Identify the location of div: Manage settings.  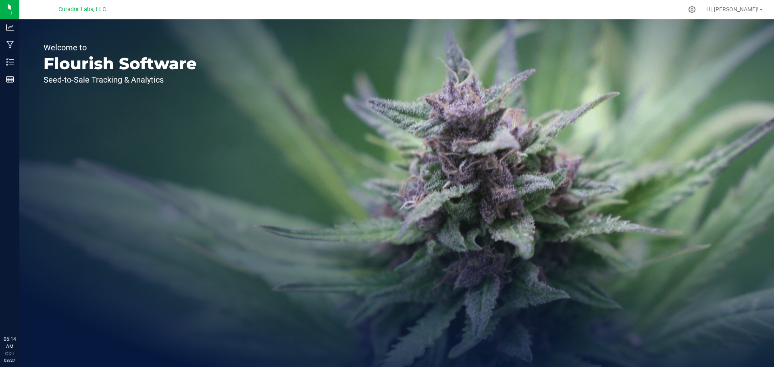
(692, 9).